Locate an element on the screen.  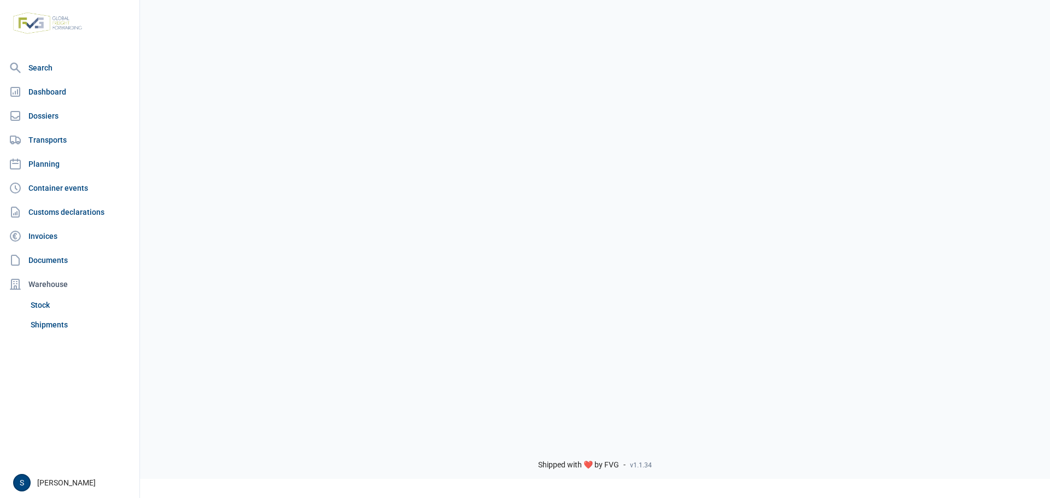
a: Dashboard is located at coordinates (69, 92).